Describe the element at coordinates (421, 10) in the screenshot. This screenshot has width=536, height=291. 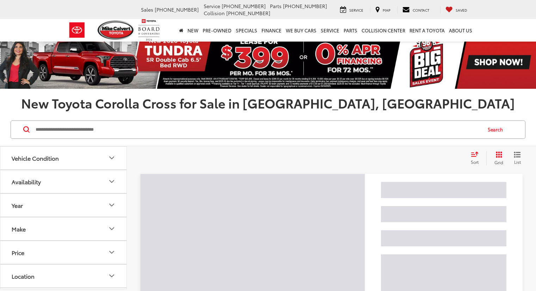
I see `span: Contact` at that location.